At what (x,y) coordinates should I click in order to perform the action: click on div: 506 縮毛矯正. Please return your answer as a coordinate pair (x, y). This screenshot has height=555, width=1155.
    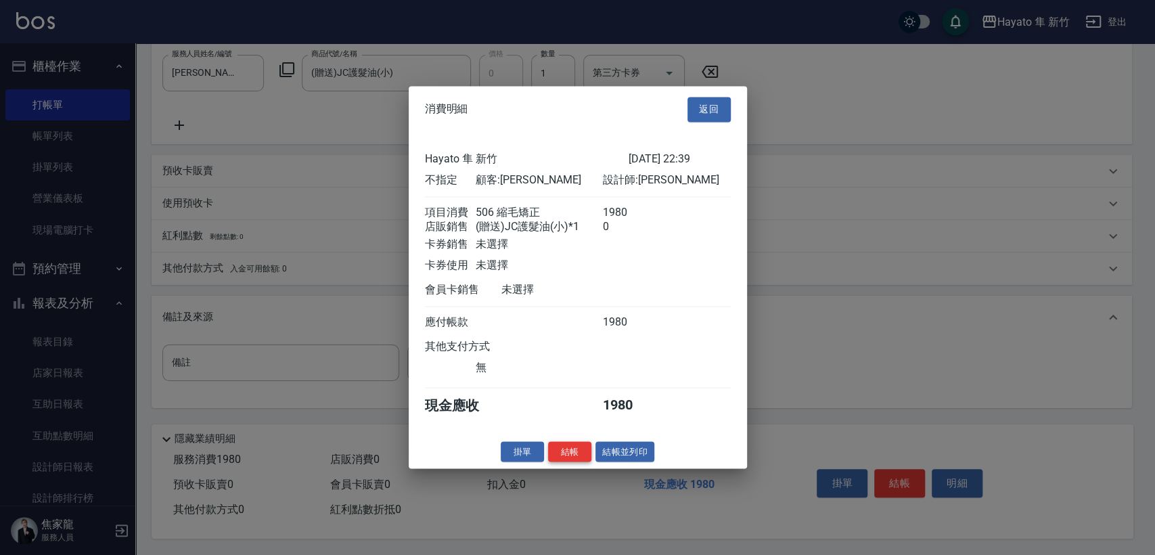
    Looking at the image, I should click on (539, 212).